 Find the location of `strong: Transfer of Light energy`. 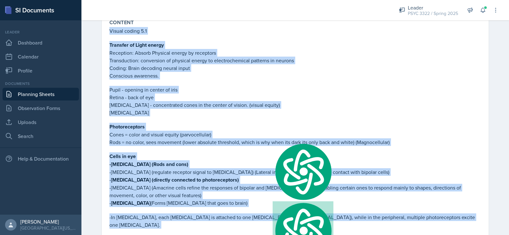

strong: Transfer of Light energy is located at coordinates (136, 45).